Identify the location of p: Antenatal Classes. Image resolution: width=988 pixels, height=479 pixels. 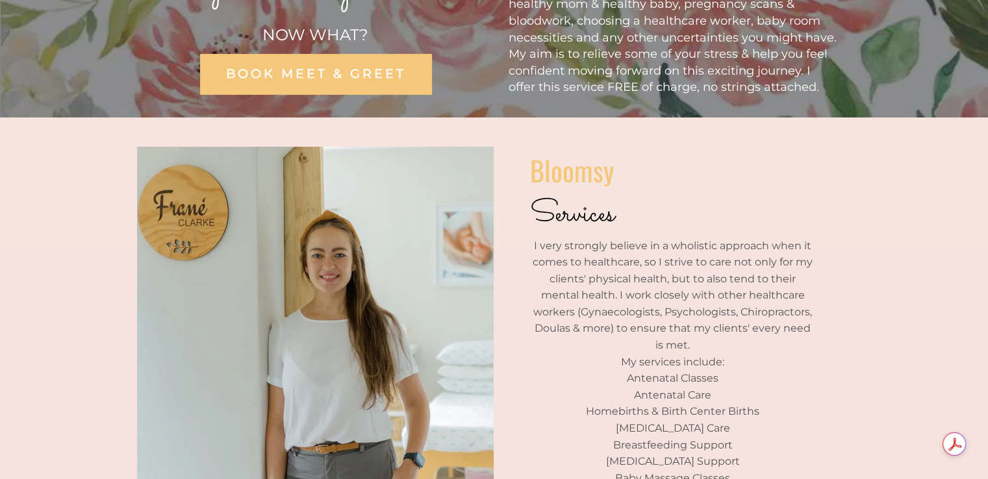
(673, 379).